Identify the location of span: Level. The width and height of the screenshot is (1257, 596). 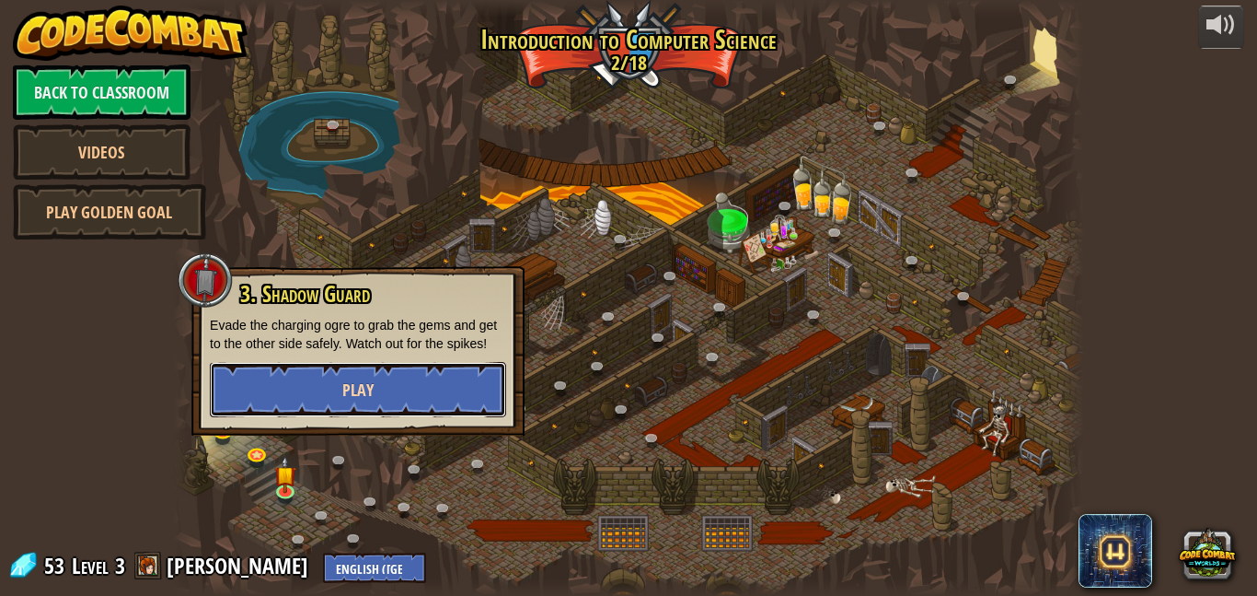
(90, 565).